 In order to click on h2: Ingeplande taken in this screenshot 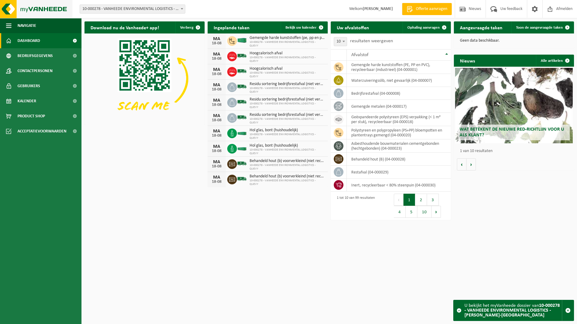, I will do `click(232, 27)`.